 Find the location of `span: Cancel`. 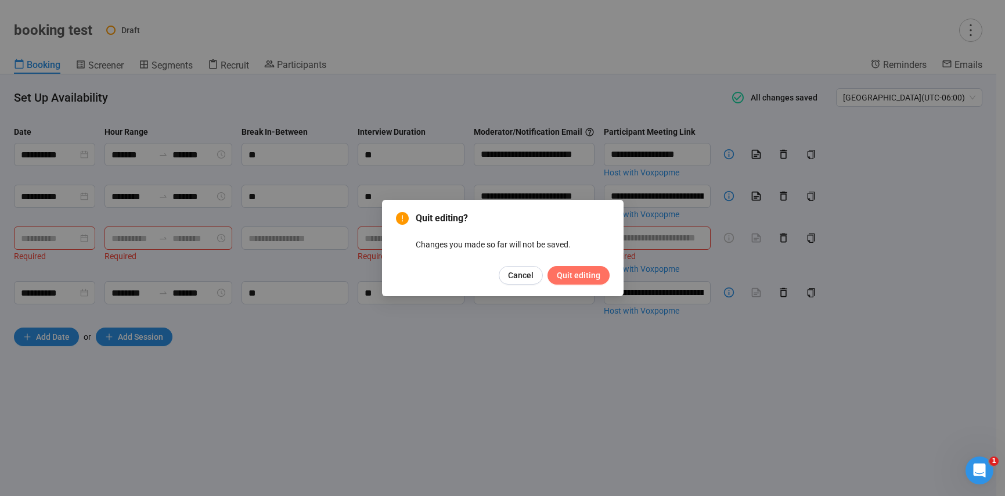

span: Cancel is located at coordinates (521, 275).